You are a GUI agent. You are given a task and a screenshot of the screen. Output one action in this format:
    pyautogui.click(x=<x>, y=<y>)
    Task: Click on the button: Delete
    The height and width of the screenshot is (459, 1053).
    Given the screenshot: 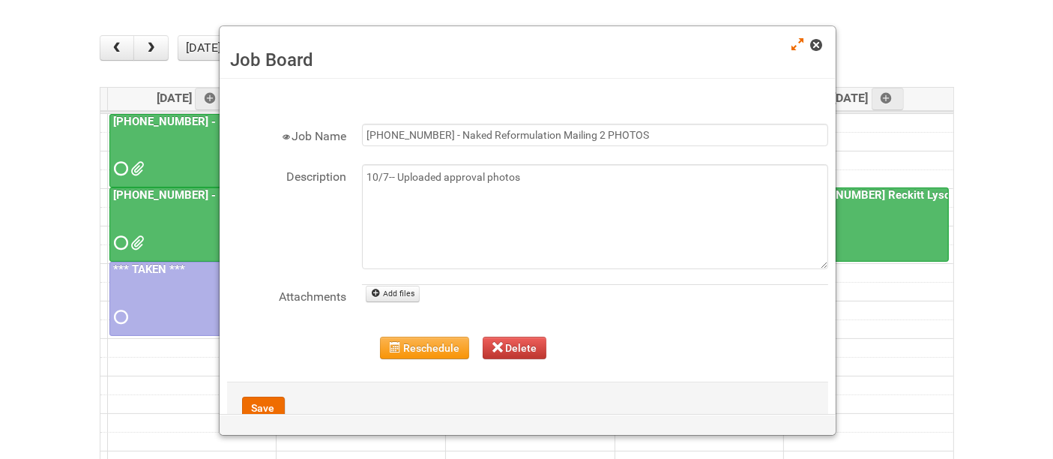 What is the action you would take?
    pyautogui.click(x=515, y=348)
    